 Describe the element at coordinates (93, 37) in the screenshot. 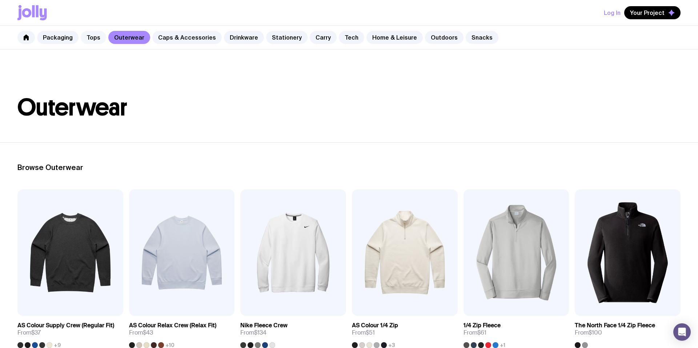

I see `a: Tops` at that location.